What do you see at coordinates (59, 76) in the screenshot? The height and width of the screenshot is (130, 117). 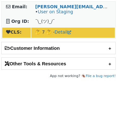 I see `footer: App not working? 🪳` at bounding box center [59, 76].